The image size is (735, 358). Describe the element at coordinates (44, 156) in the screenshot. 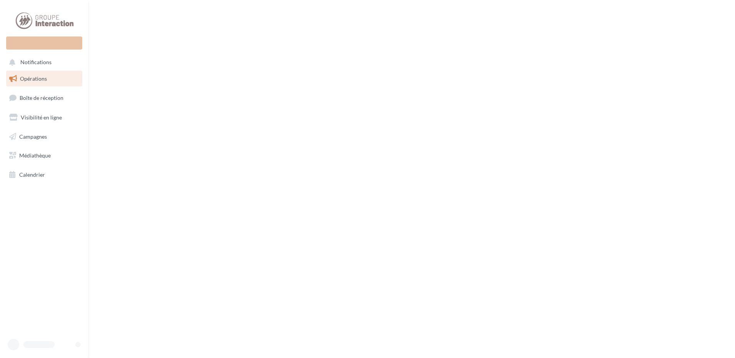

I see `a: Médiathèque` at that location.